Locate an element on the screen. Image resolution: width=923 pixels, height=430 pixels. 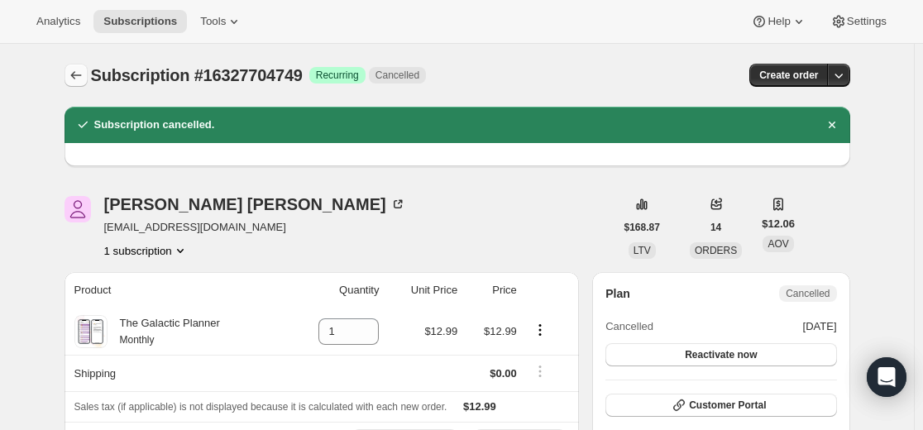
span: Subscriptions is located at coordinates (140, 21).